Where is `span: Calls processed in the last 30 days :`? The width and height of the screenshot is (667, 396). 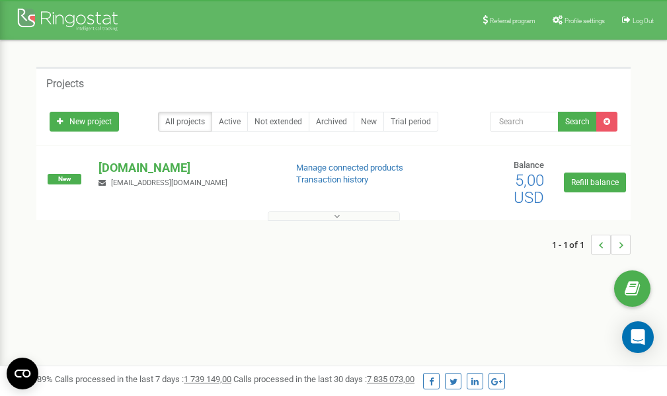
span: Calls processed in the last 30 days : is located at coordinates (324, 379).